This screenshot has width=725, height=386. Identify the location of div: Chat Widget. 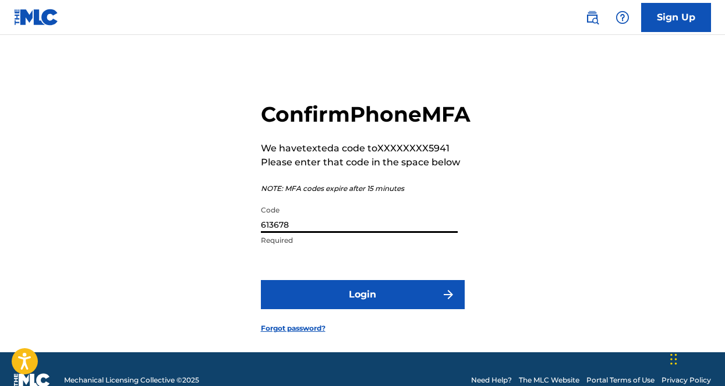
(696, 358).